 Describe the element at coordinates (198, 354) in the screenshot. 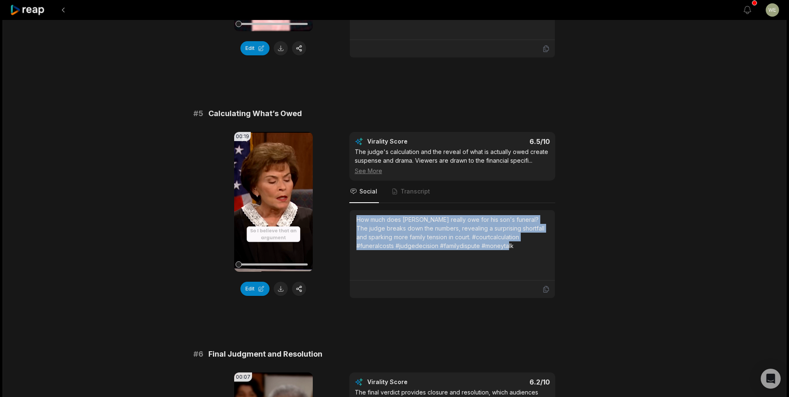

I see `span: # 6` at that location.